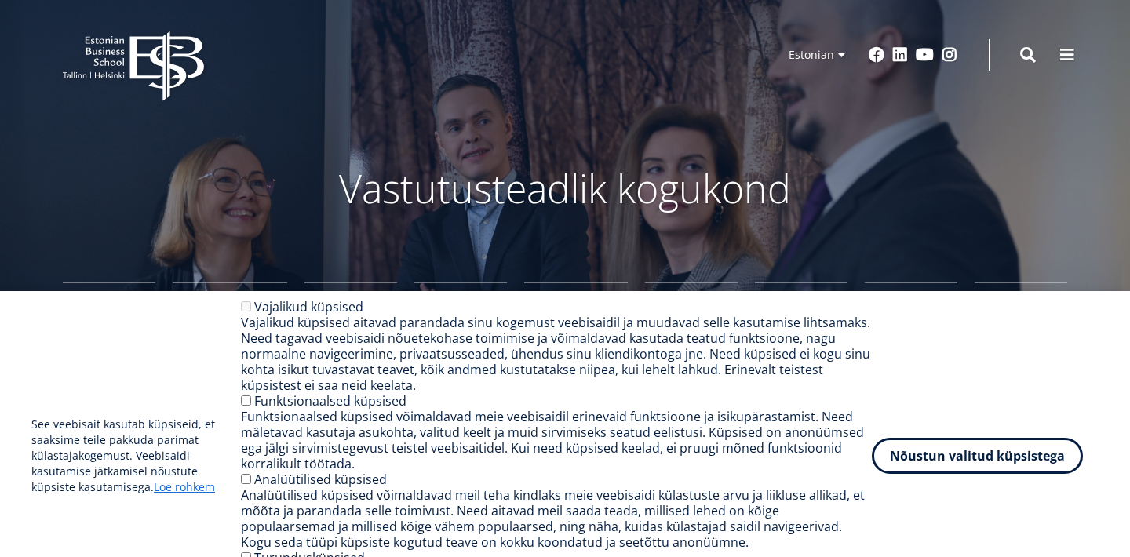  I want to click on a: Mikrokraadid, so click(1021, 314).